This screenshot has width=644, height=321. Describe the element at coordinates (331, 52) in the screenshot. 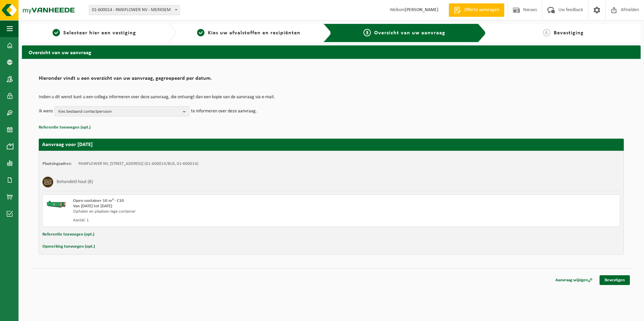

I see `h2: Overzicht van uw aanvraag` at that location.